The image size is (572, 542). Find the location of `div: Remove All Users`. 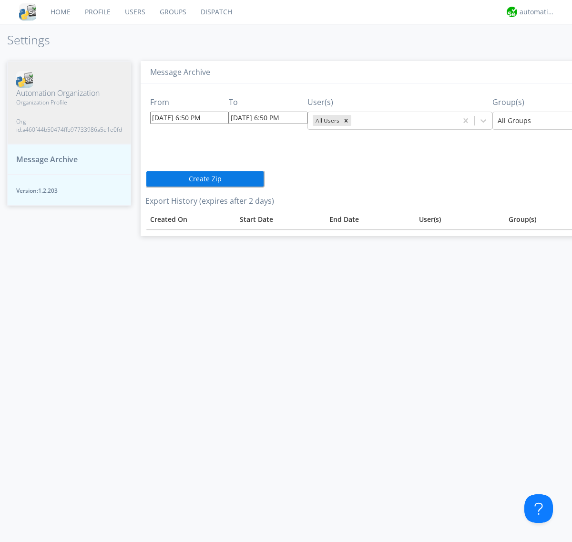

div: Remove All Users is located at coordinates (346, 120).